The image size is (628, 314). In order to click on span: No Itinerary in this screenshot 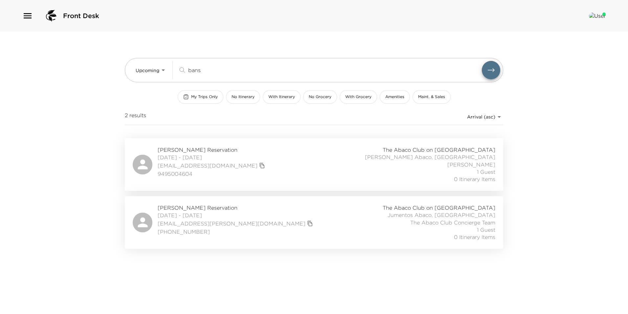, I will do `click(243, 97)`.